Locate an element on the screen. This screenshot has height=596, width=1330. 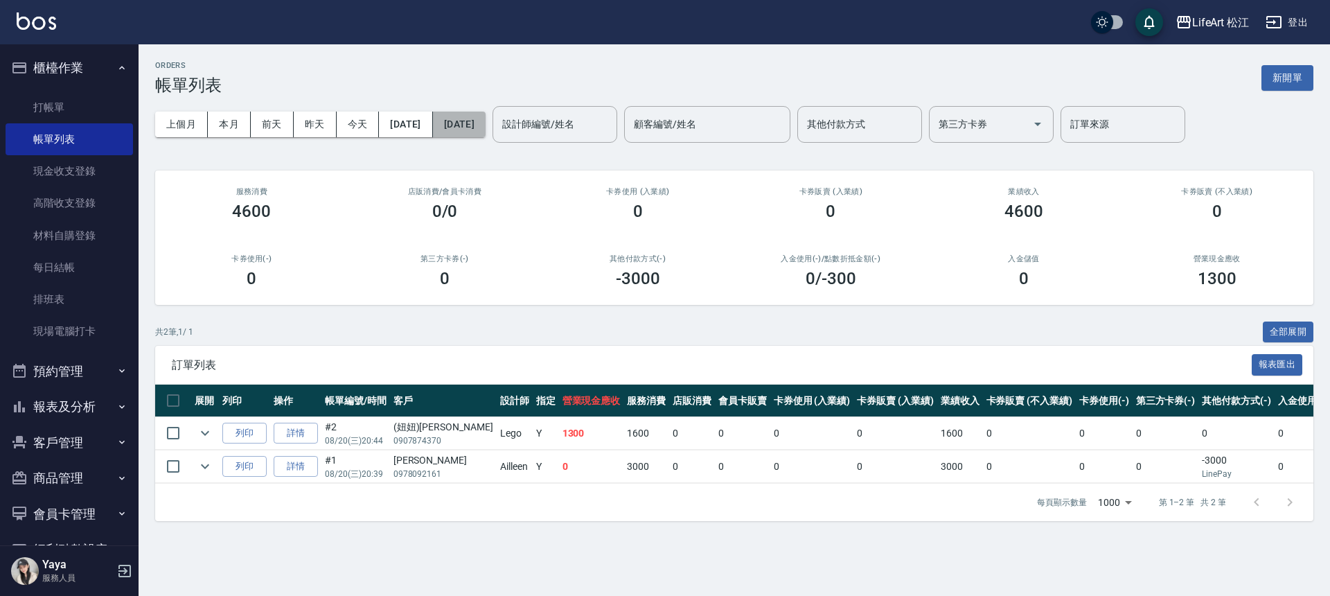
th: 展開 is located at coordinates (205, 400).